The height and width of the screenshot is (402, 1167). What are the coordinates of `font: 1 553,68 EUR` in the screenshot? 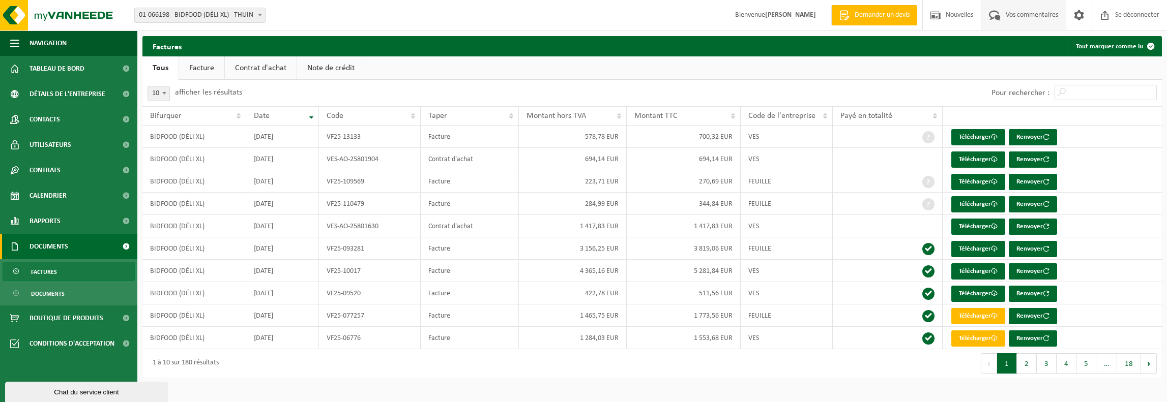 It's located at (713, 338).